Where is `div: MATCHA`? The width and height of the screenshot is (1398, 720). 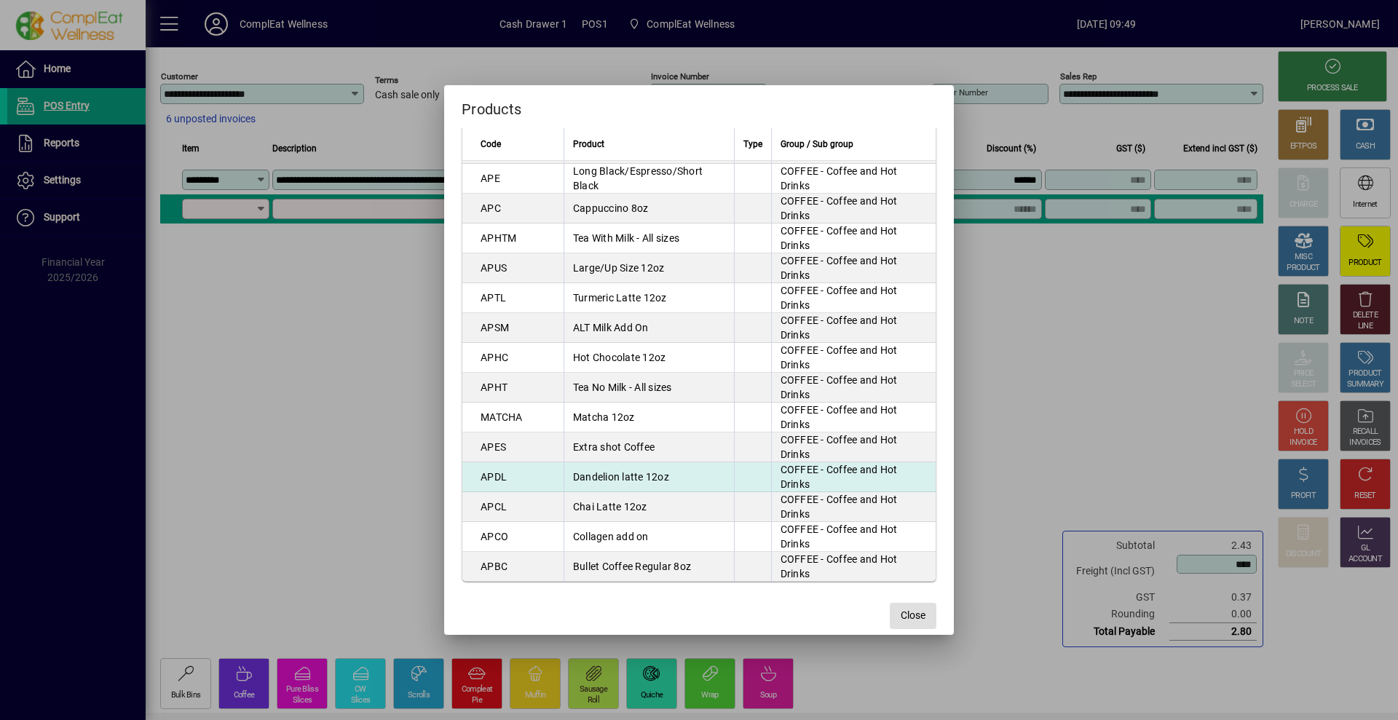 div: MATCHA is located at coordinates (502, 417).